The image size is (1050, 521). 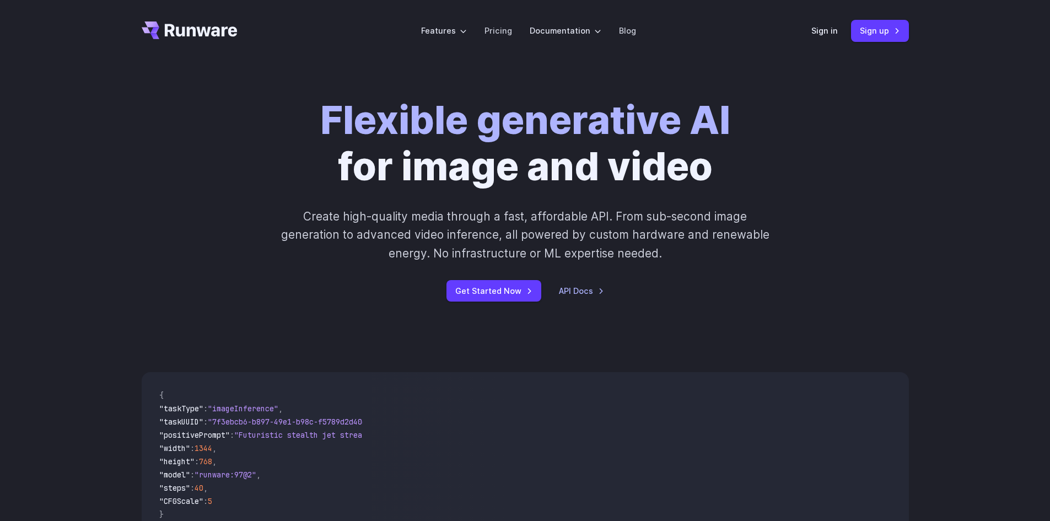 I want to click on span: 768, so click(x=206, y=461).